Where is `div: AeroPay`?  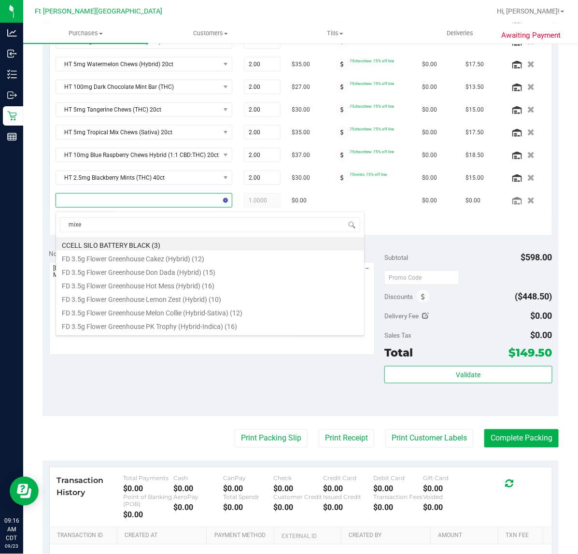 div: AeroPay is located at coordinates (198, 497).